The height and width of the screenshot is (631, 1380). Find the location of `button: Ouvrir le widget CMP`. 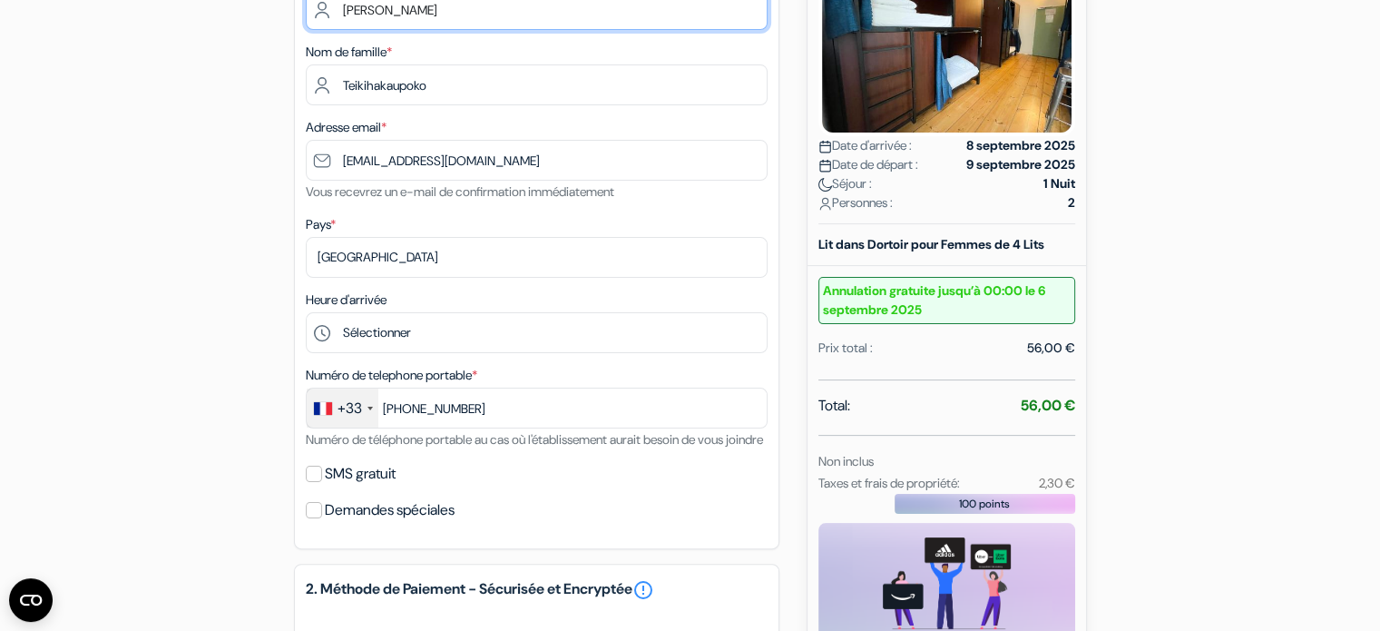

button: Ouvrir le widget CMP is located at coordinates (31, 600).